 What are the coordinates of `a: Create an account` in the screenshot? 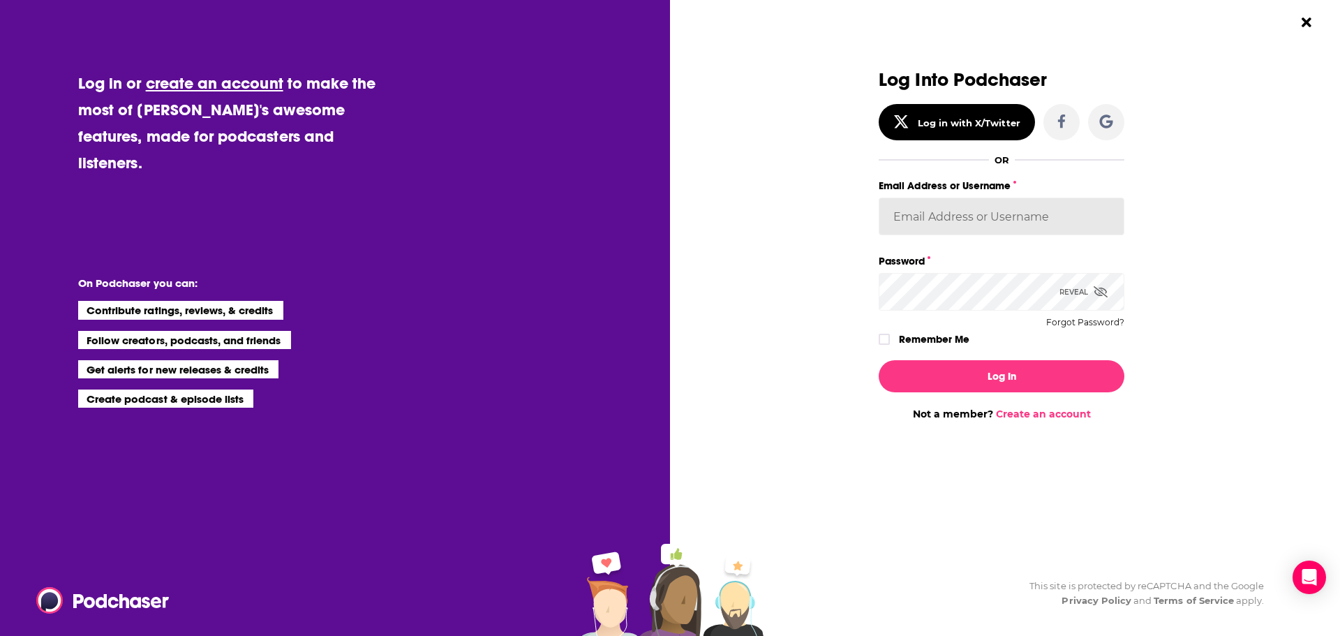 It's located at (1044, 414).